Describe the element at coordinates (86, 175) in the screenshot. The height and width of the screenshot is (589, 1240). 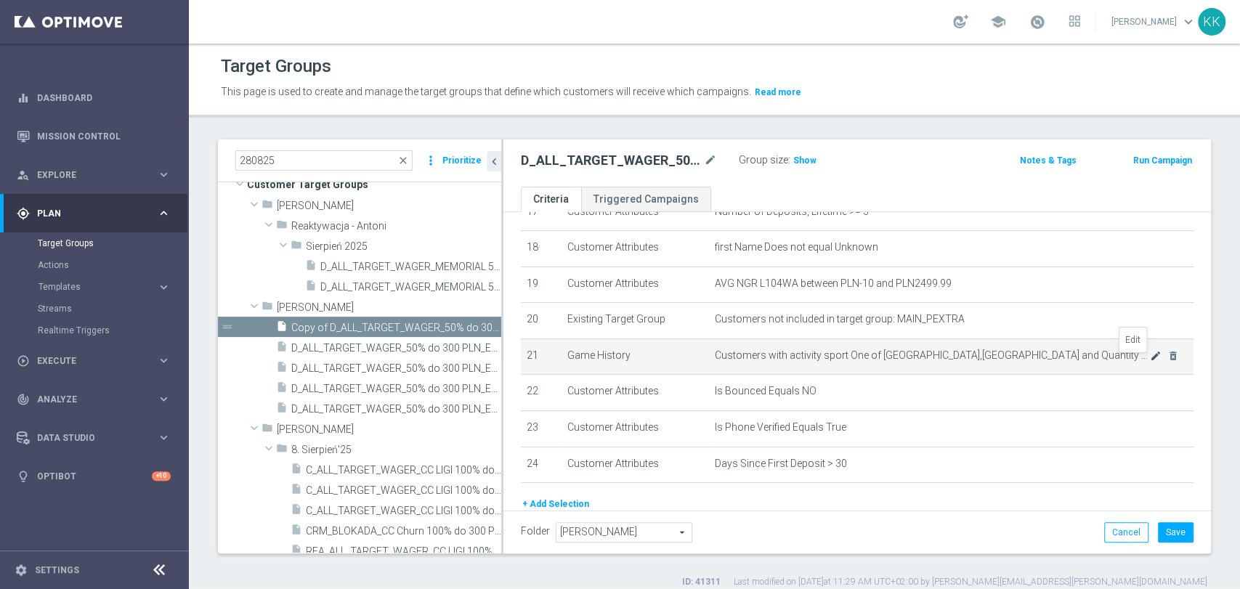
I see `div: Explore` at that location.